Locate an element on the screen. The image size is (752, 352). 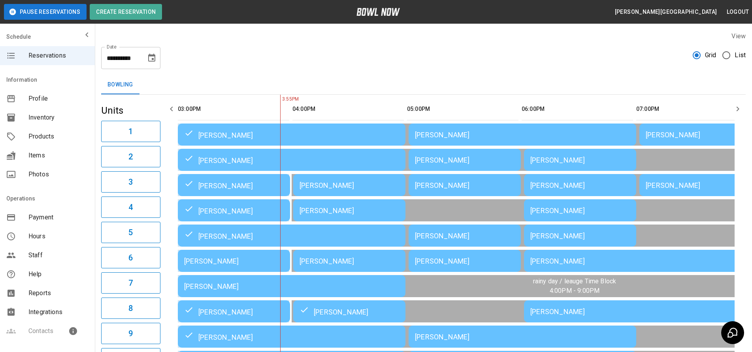
span: Hours is located at coordinates (58, 237).